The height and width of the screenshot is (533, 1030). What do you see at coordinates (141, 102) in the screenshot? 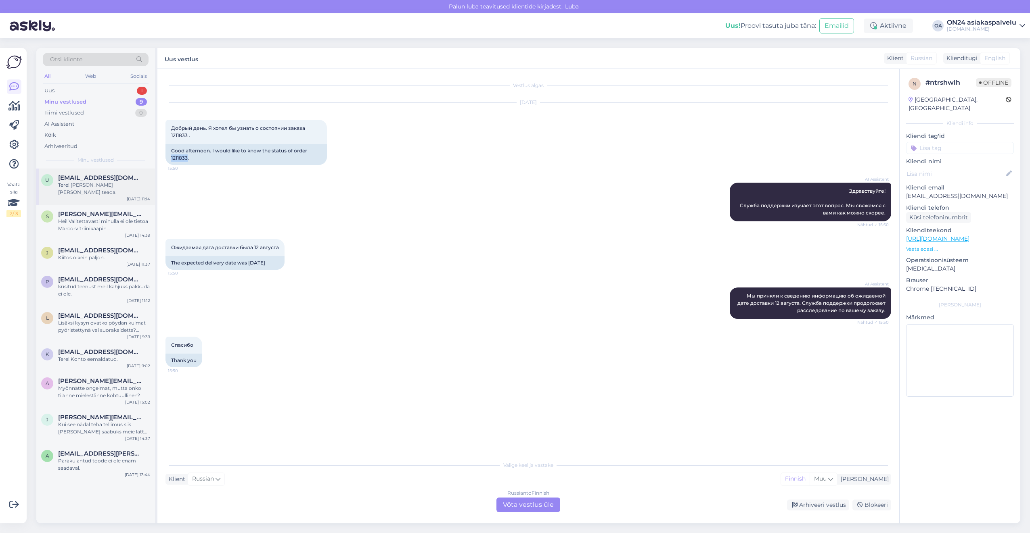
I see `div: 9` at bounding box center [141, 102].